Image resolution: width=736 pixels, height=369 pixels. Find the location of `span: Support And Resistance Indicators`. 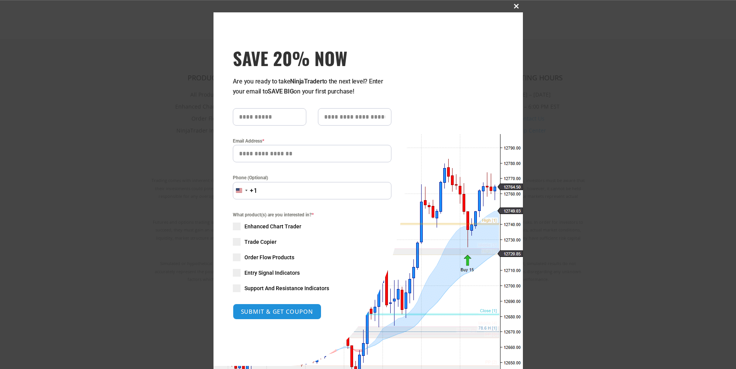

span: Support And Resistance Indicators is located at coordinates (286, 288).